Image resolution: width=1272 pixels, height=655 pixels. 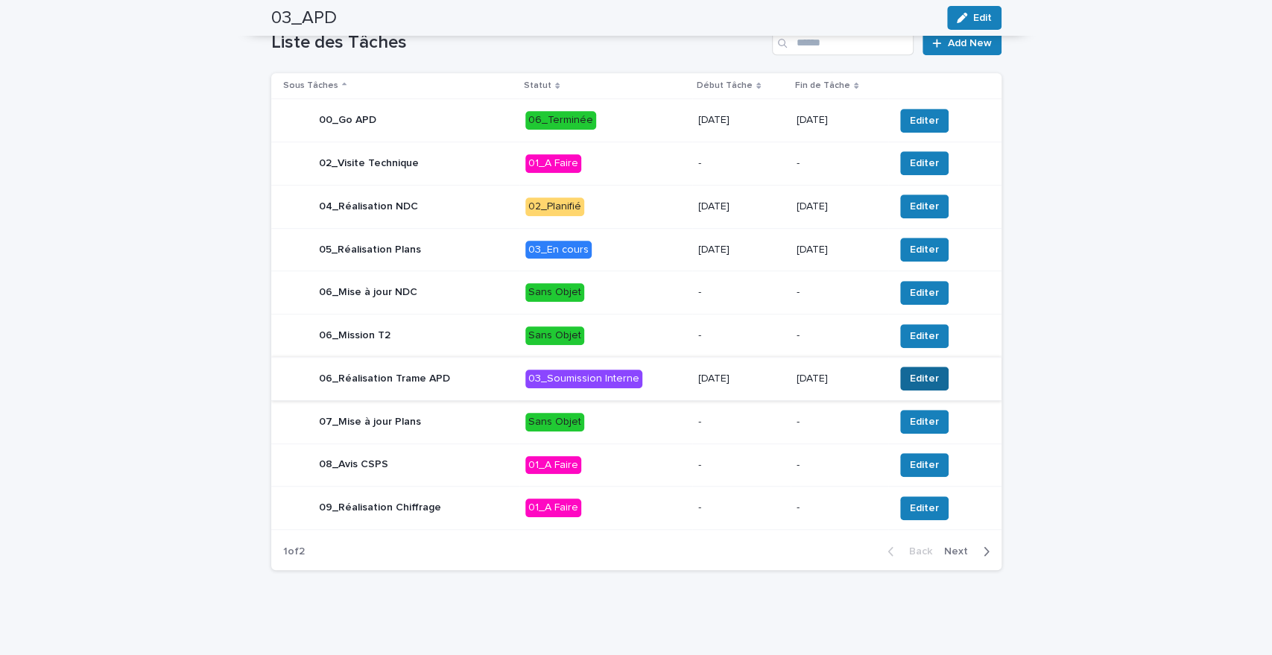 I want to click on p: 09_Réalisation Chiffrage, so click(x=380, y=507).